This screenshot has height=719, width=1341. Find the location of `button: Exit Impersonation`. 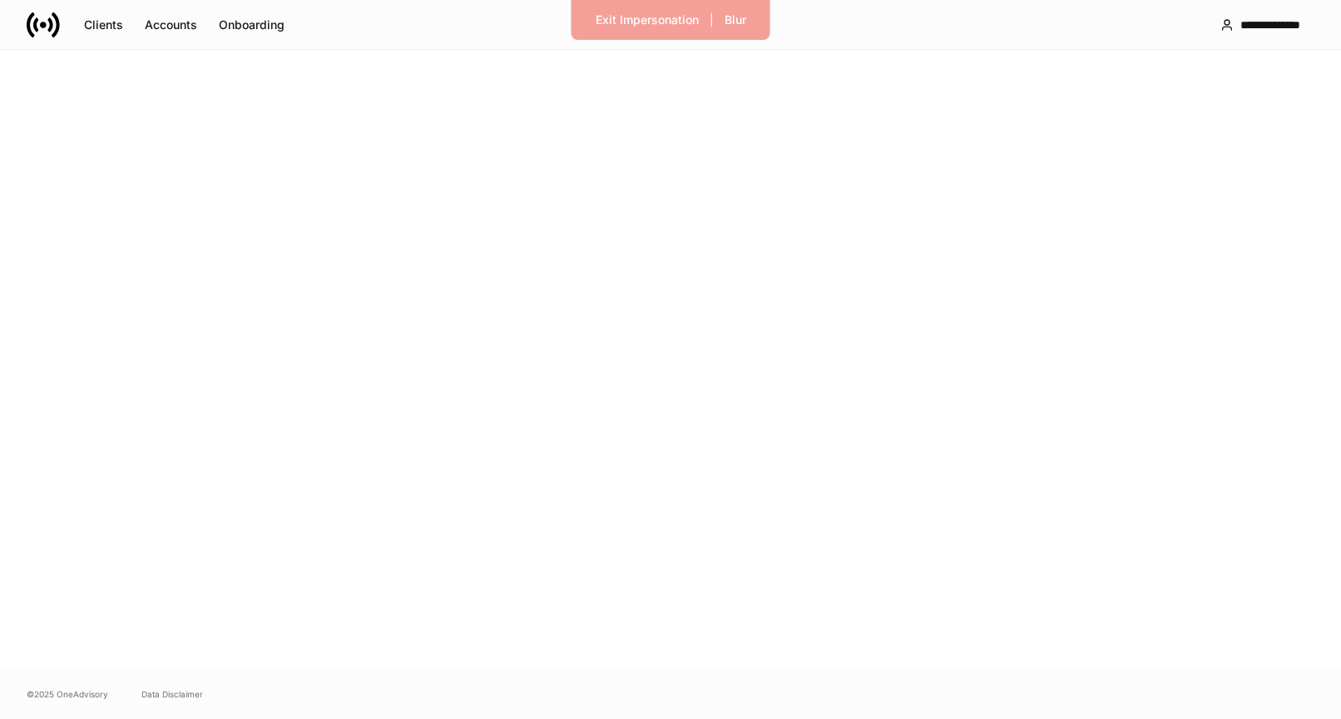

button: Exit Impersonation is located at coordinates (647, 20).